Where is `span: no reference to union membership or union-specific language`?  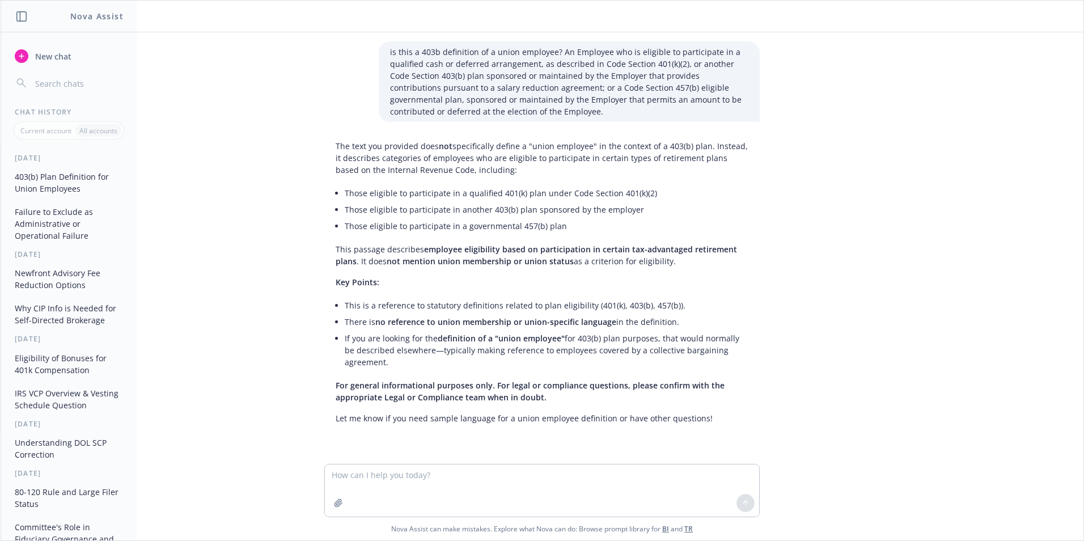 span: no reference to union membership or union-specific language is located at coordinates (495, 321).